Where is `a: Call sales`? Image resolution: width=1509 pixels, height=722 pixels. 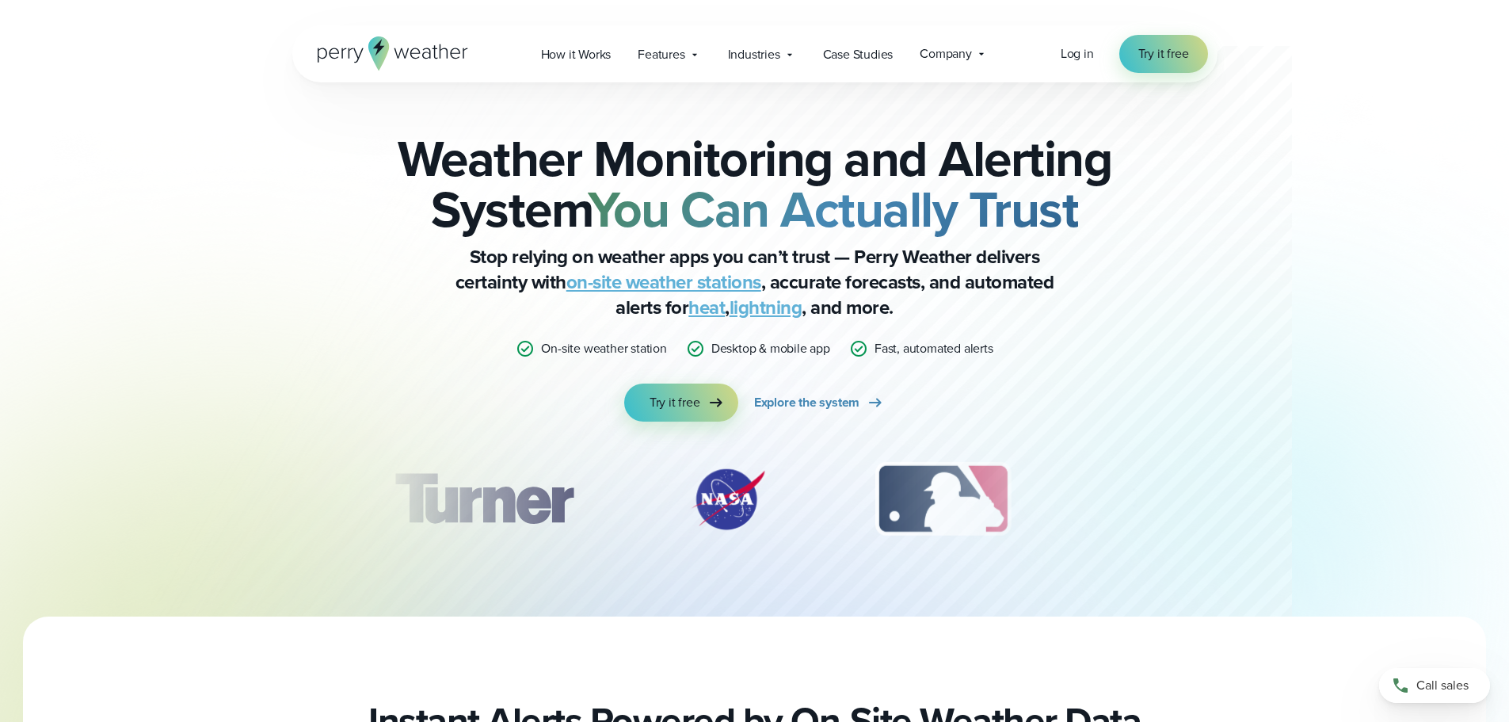
a: Call sales is located at coordinates (1435, 685).